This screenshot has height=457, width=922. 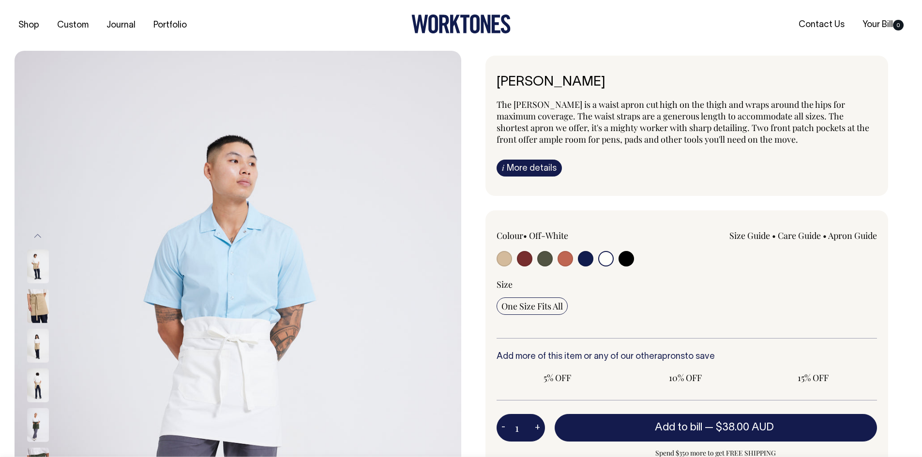 I want to click on a: Size Guide, so click(x=750, y=236).